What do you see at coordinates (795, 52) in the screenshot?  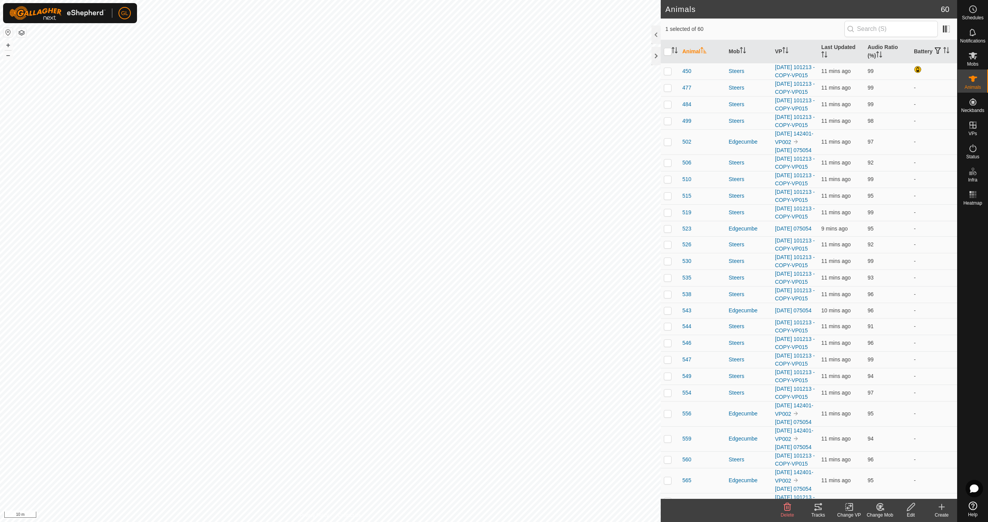 I see `th: VP` at bounding box center [795, 52].